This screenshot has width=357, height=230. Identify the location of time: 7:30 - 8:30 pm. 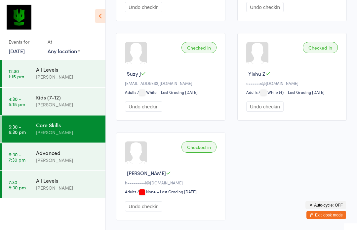
(17, 185).